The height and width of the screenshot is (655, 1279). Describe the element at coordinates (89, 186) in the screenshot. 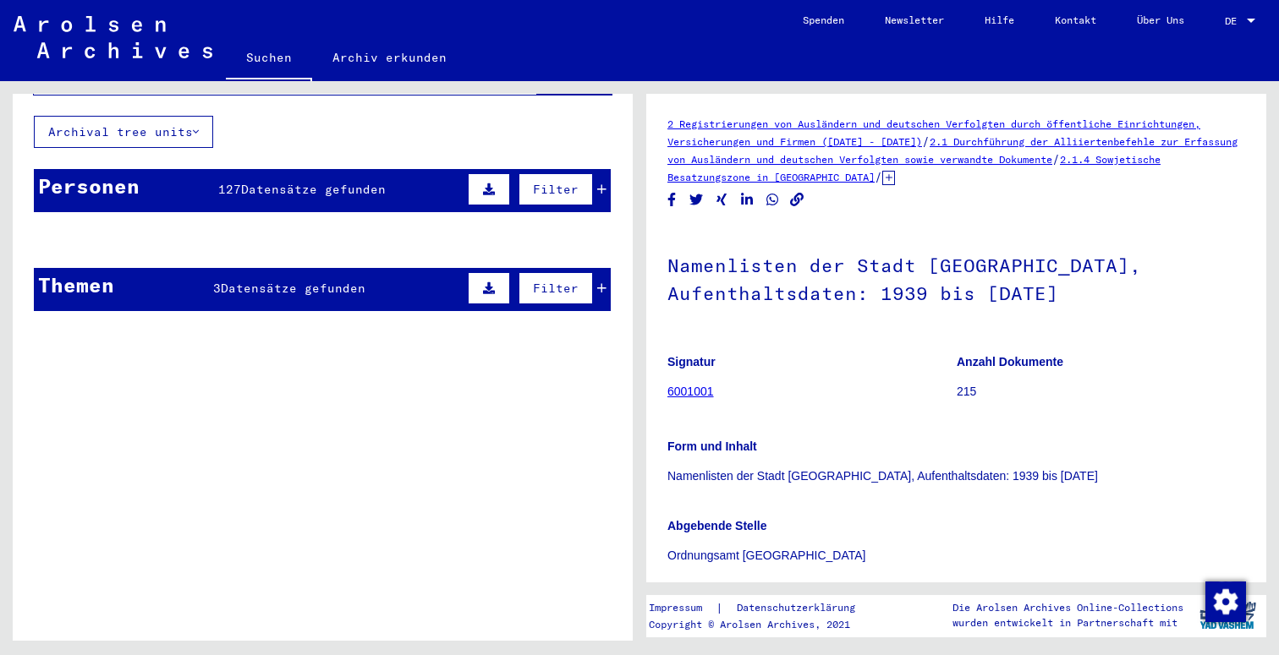

I see `div: Personen` at that location.